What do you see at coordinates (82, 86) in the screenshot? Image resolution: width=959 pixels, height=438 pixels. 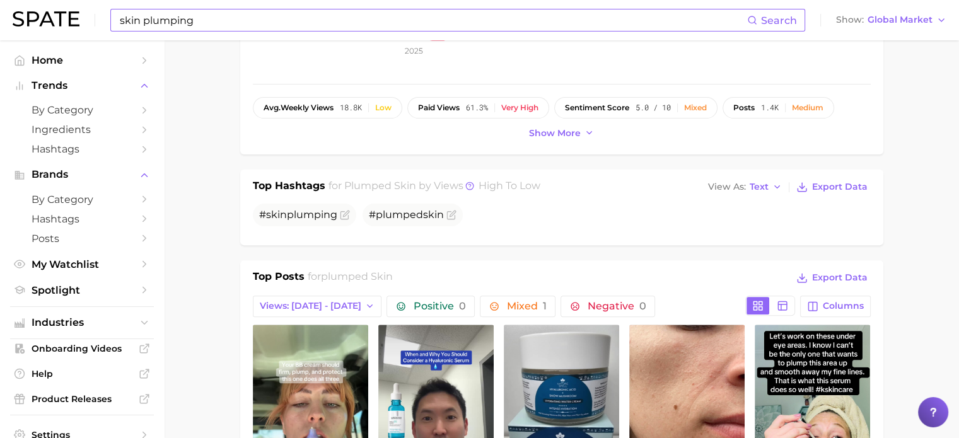 I see `button: Trends` at bounding box center [82, 86].